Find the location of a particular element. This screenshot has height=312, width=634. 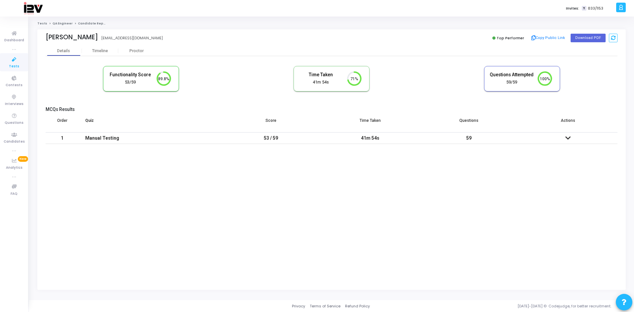

label: Invites: is located at coordinates (573, 8).